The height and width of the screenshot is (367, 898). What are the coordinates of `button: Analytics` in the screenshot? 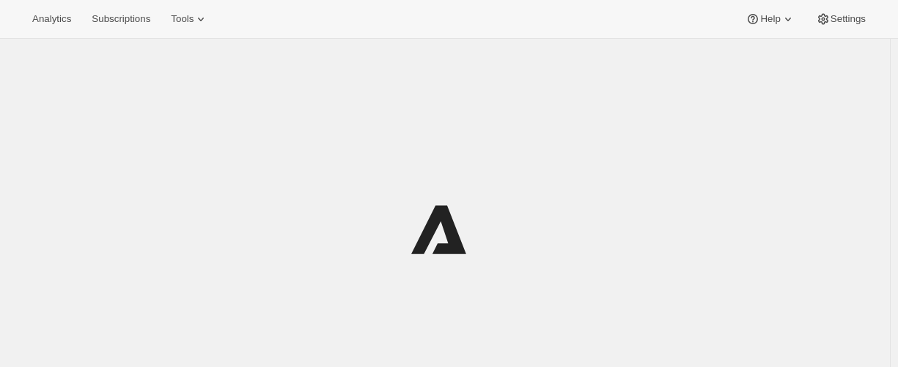 It's located at (51, 19).